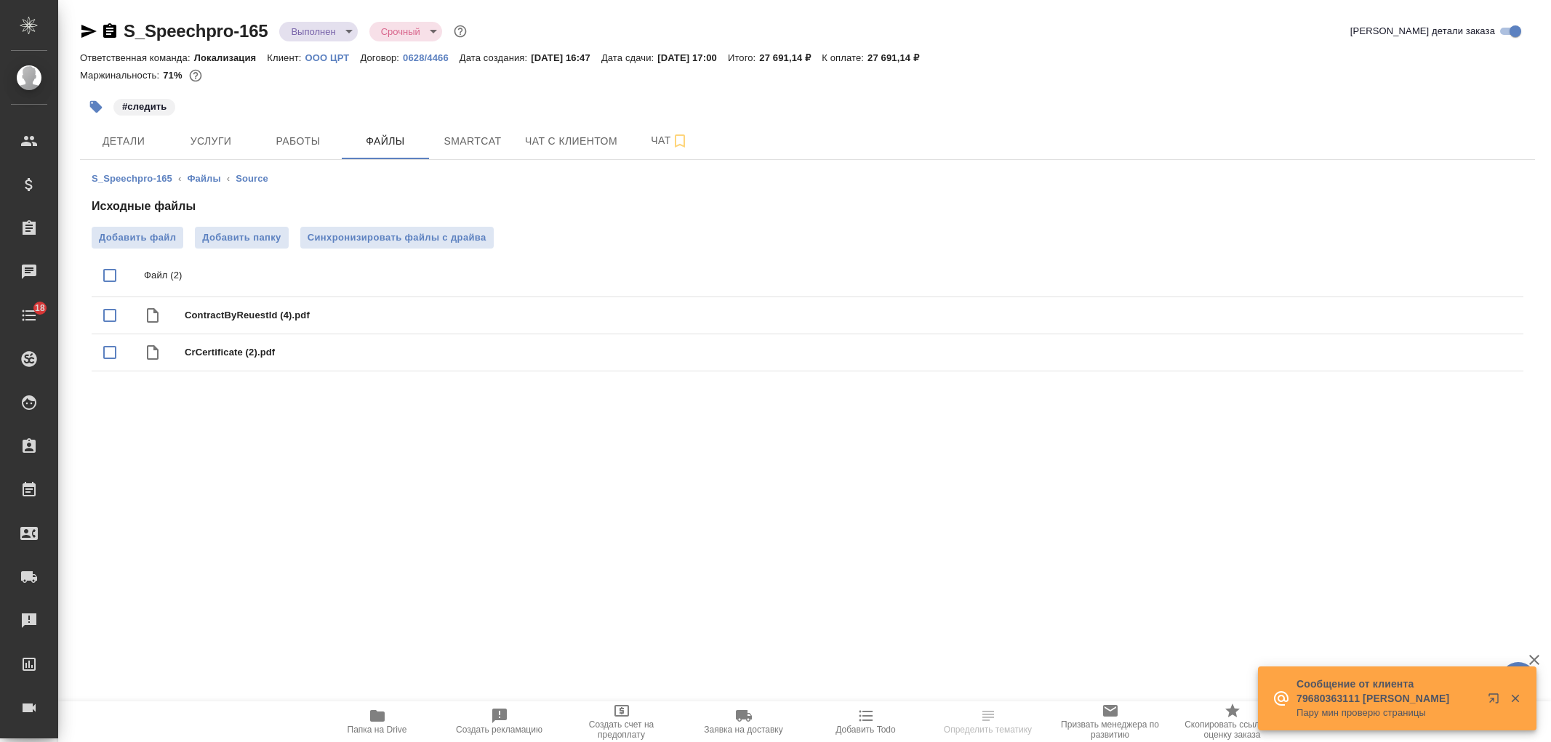 This screenshot has width=1551, height=742. I want to click on p: Итого:, so click(743, 57).